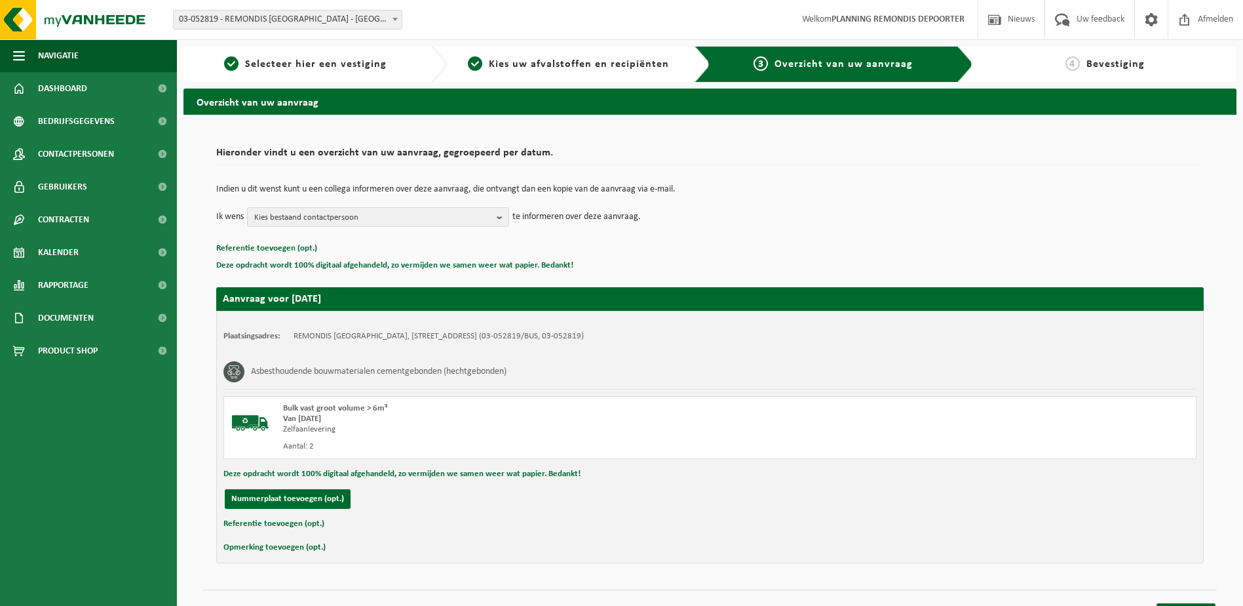  Describe the element at coordinates (1073, 64) in the screenshot. I see `span: 4` at that location.